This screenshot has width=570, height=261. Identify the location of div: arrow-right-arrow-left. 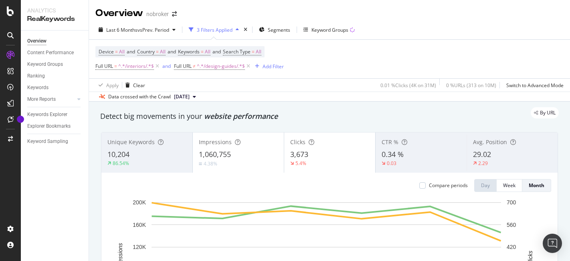
(174, 14).